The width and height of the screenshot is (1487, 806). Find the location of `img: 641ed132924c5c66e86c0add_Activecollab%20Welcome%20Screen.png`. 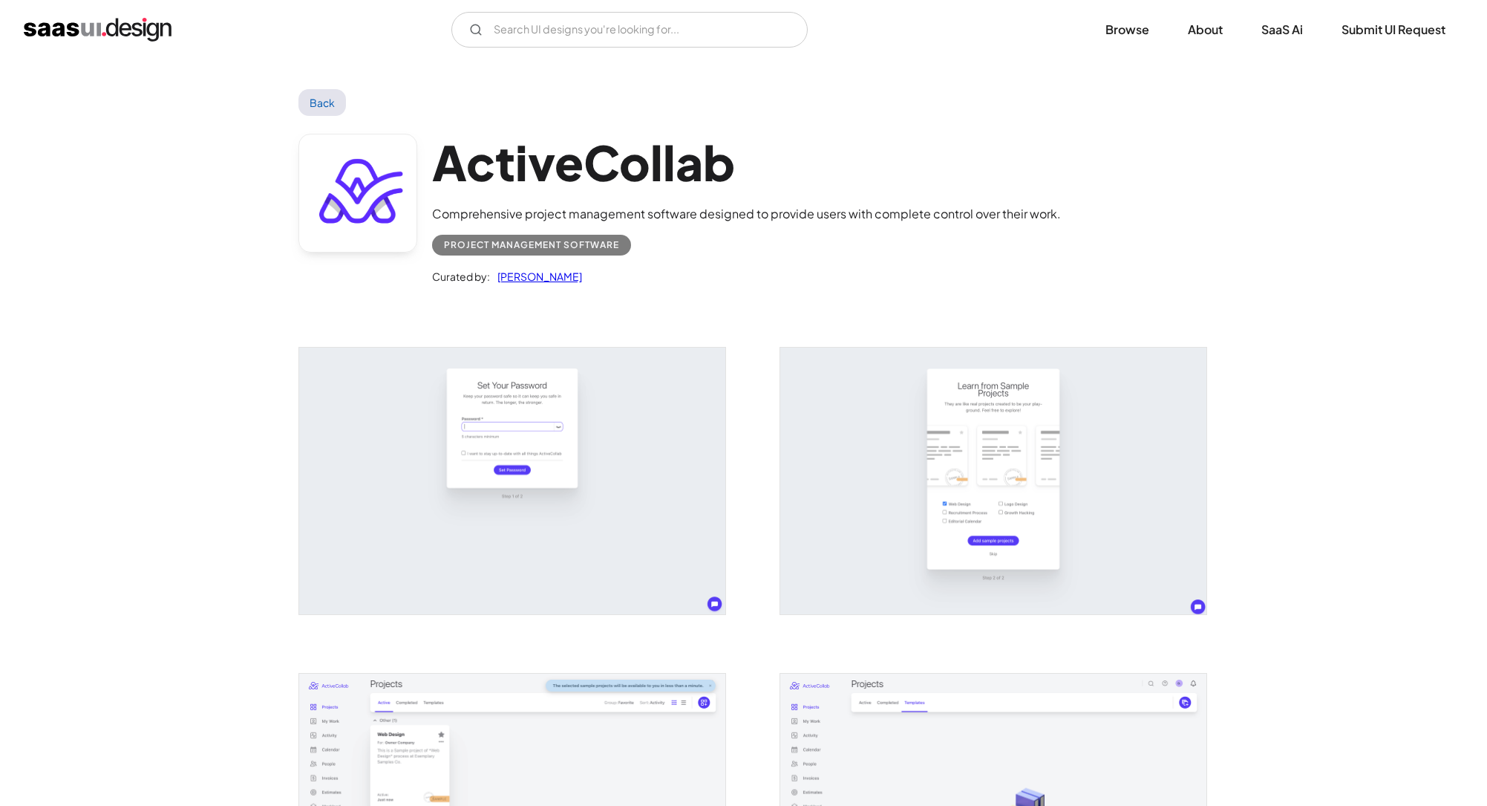

img: 641ed132924c5c66e86c0add_Activecollab%20Welcome%20Screen.png is located at coordinates (512, 480).